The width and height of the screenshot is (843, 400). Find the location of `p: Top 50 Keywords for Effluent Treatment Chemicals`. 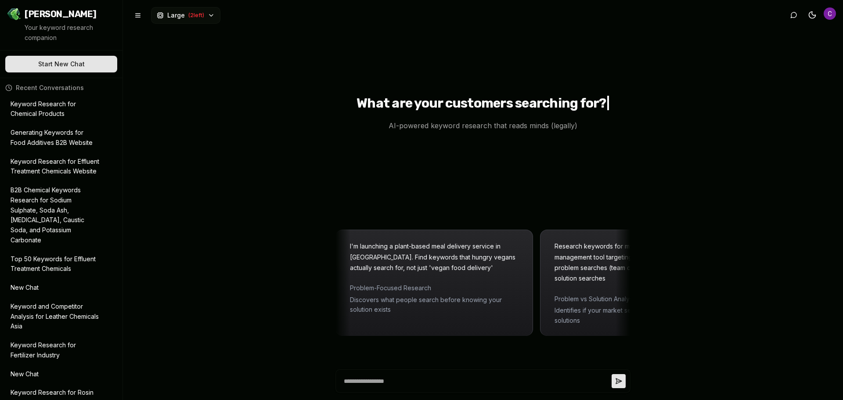

p: Top 50 Keywords for Effluent Treatment Chemicals is located at coordinates (55, 264).